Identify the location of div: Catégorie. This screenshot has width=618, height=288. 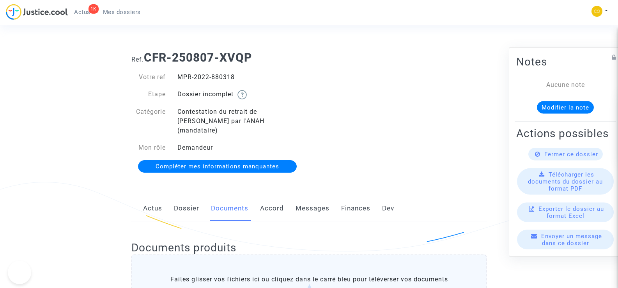
(149, 121).